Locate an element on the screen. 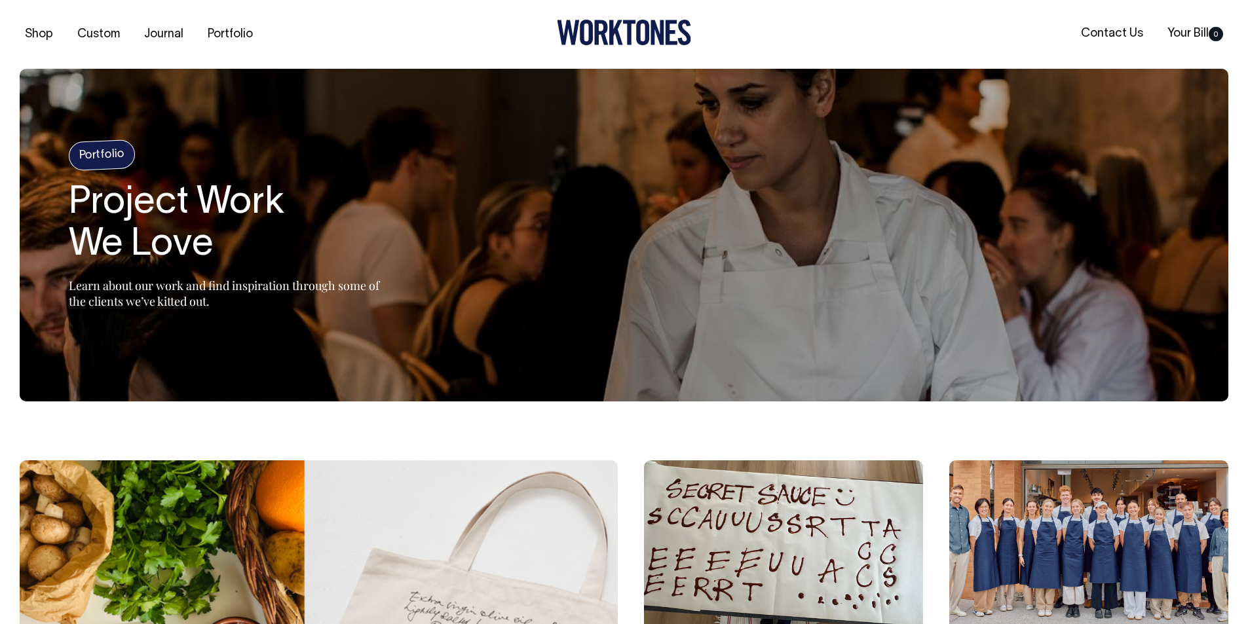 This screenshot has height=624, width=1248. span: 0 is located at coordinates (1216, 34).